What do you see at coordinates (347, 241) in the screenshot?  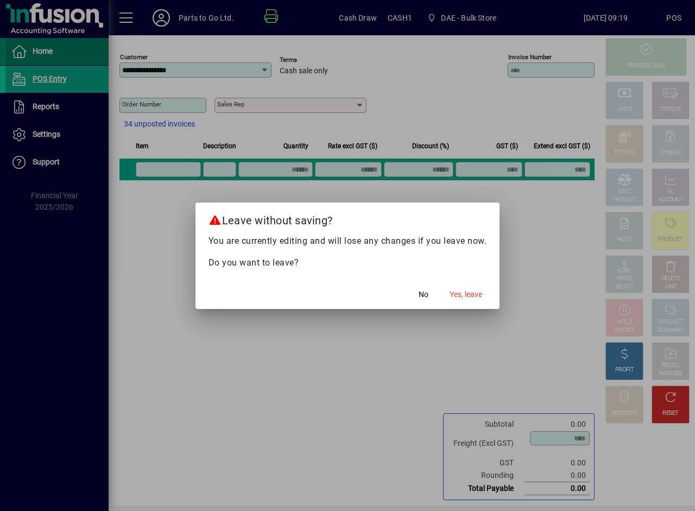 I see `p: You are currently editing and will lose any changes if you leave now.` at bounding box center [347, 241].